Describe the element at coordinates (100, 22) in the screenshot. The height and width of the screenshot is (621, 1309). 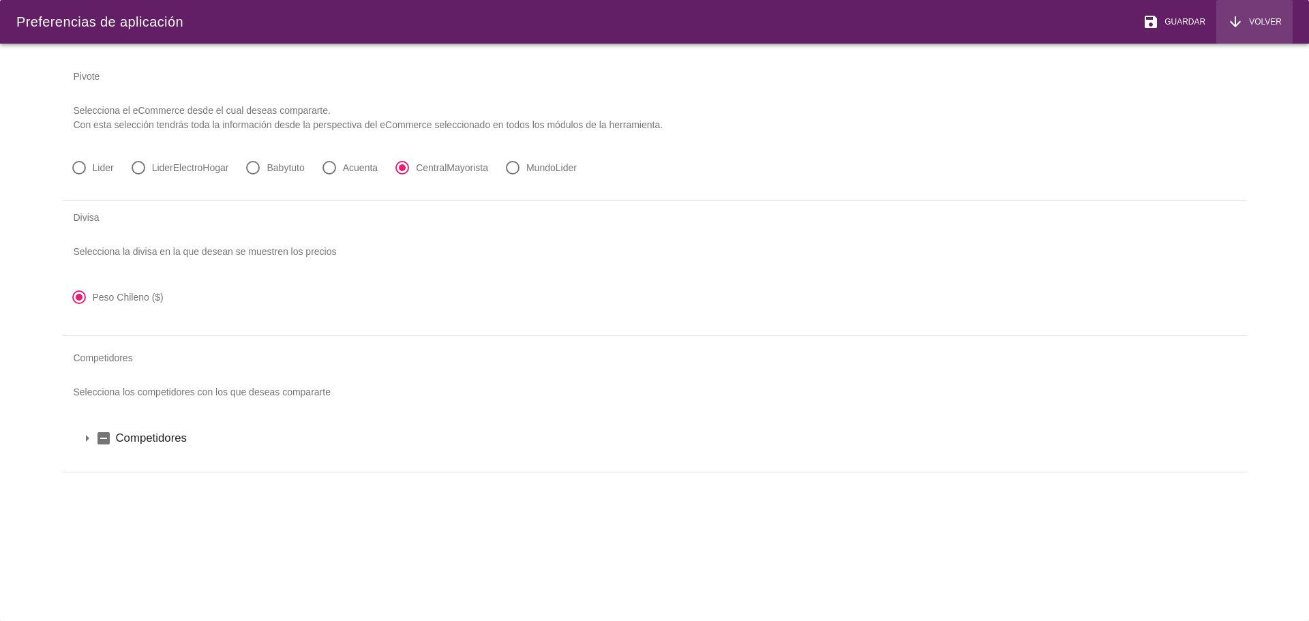
I see `div: Preferencias de aplicación` at that location.